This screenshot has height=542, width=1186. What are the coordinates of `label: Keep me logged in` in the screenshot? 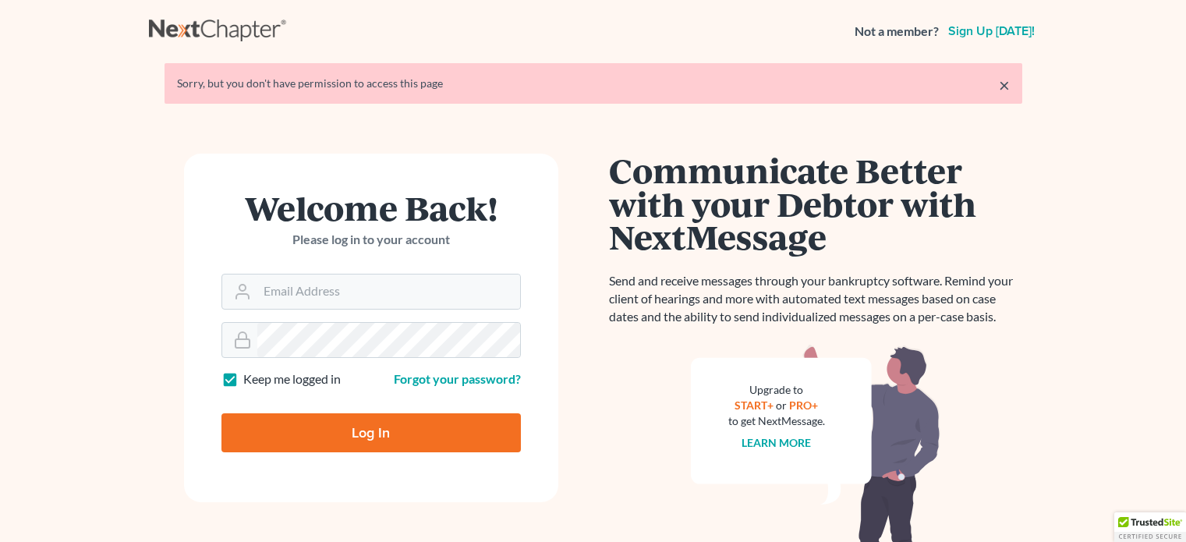 It's located at (292, 379).